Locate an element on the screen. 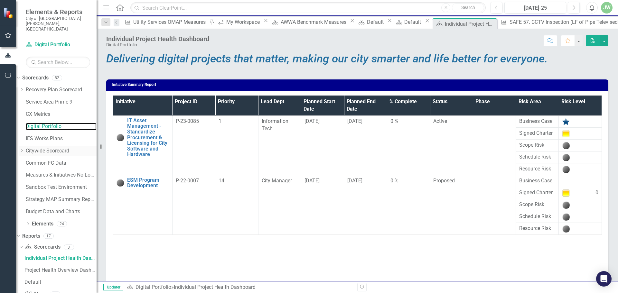 The image size is (618, 293). a: Budget Data and Charts is located at coordinates (61, 212).